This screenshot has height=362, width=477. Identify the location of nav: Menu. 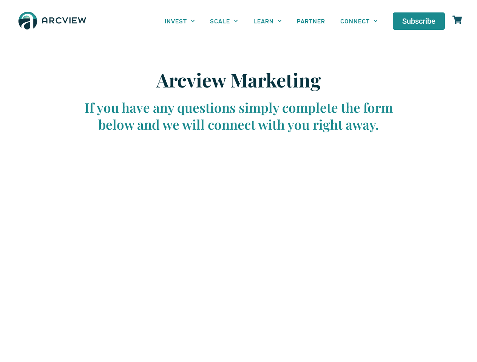
(271, 21).